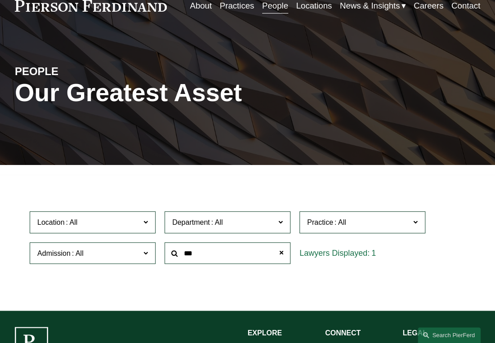 This screenshot has width=495, height=343. Describe the element at coordinates (170, 93) in the screenshot. I see `h1: Our Greatest Asset` at that location.